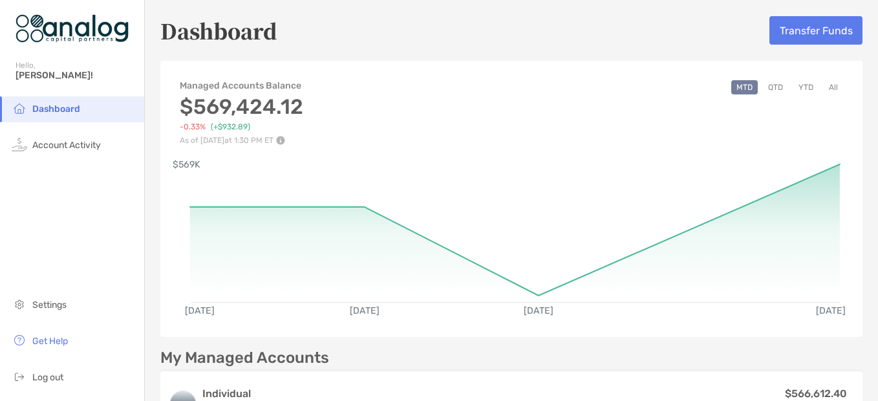  Describe the element at coordinates (19, 376) in the screenshot. I see `img: logout icon` at that location.